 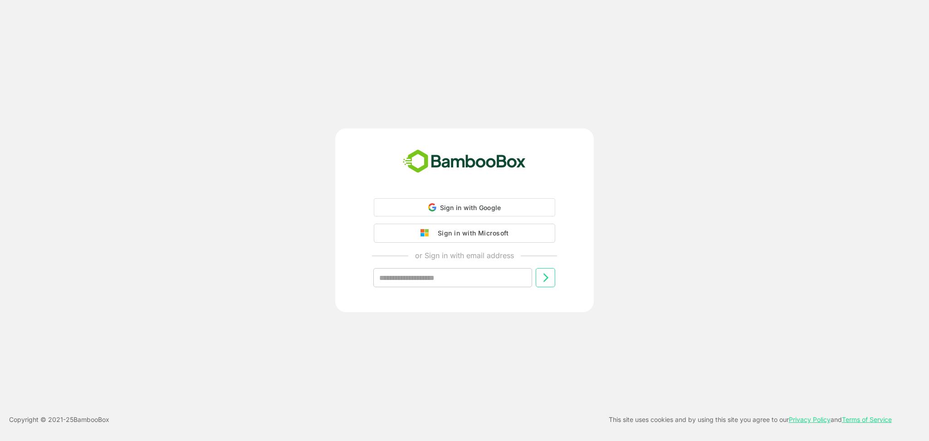 I want to click on img: bamboobox, so click(x=464, y=161).